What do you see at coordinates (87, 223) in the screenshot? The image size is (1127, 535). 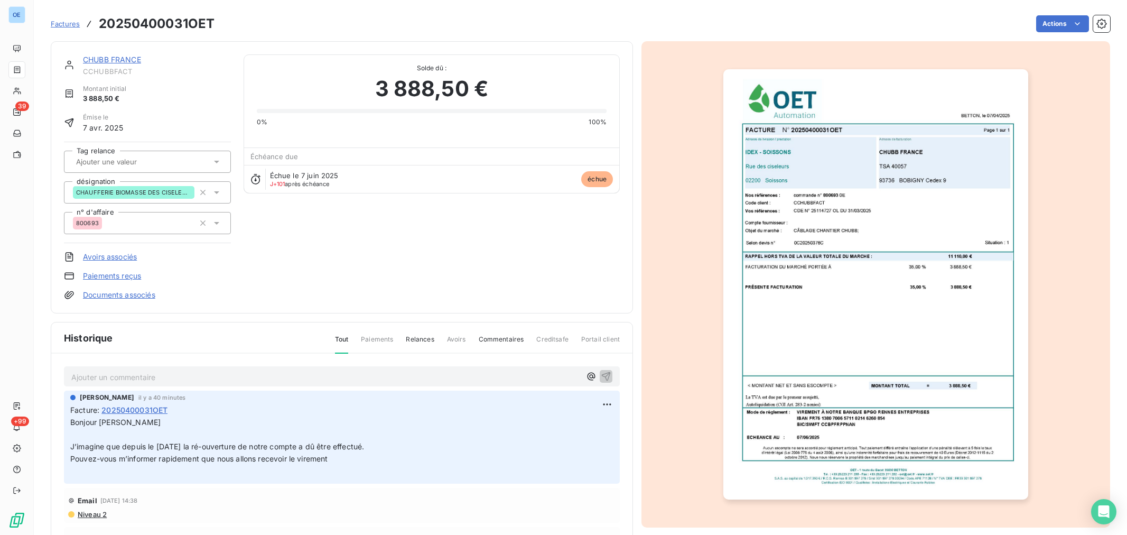 I see `span: 800693` at bounding box center [87, 223].